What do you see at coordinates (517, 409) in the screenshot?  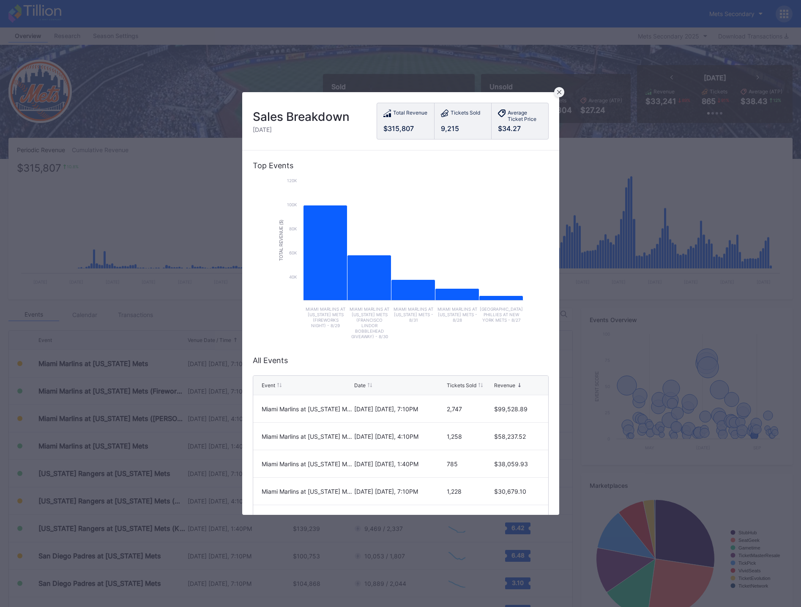 I see `div: $99,528.89` at bounding box center [517, 409].